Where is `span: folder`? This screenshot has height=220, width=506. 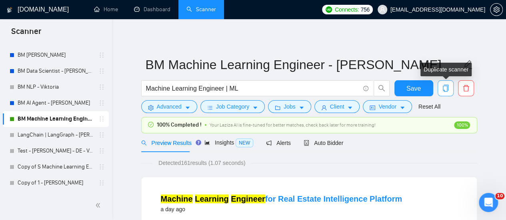
span: folder is located at coordinates (278, 108).